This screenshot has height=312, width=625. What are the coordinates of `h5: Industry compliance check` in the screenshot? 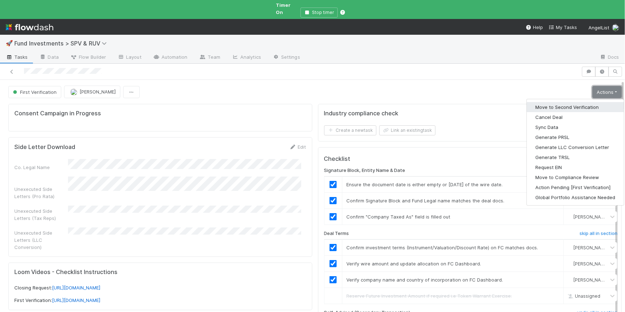 It's located at (361, 114).